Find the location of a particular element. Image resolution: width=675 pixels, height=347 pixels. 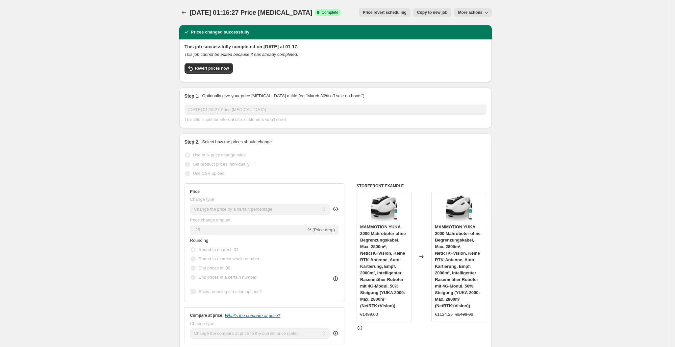

span: Use bulk price change rules is located at coordinates (219, 155).